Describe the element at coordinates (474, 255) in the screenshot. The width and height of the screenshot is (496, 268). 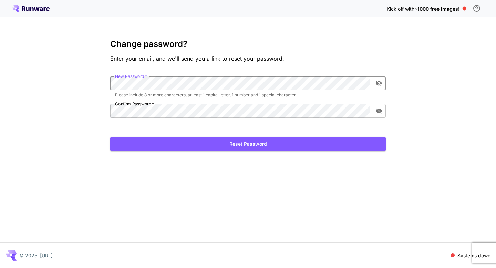
I see `p: Systems down` at that location.